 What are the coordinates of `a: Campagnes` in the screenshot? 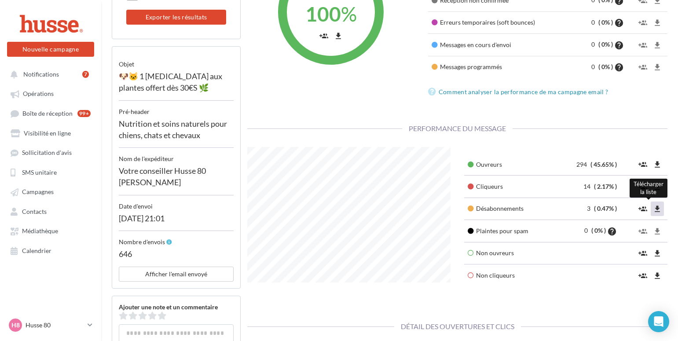 It's located at (51, 191).